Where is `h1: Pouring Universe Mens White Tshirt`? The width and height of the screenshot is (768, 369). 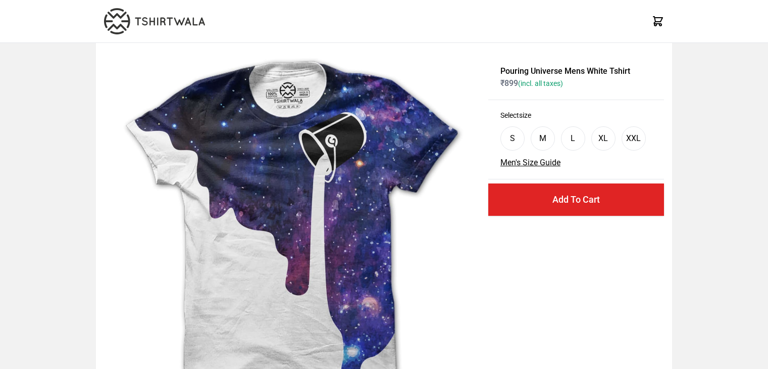
h1: Pouring Universe Mens White Tshirt is located at coordinates (576, 71).